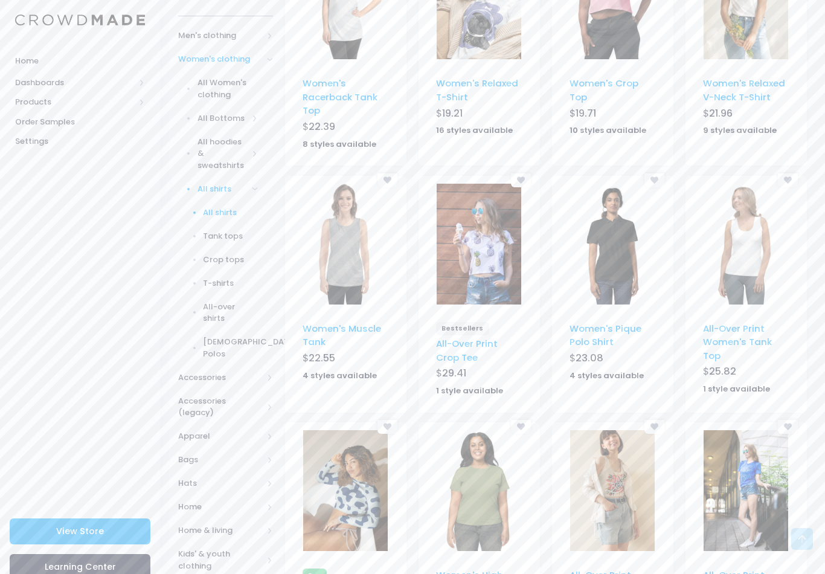 This screenshot has height=574, width=825. Describe the element at coordinates (75, 102) in the screenshot. I see `span: Products` at that location.